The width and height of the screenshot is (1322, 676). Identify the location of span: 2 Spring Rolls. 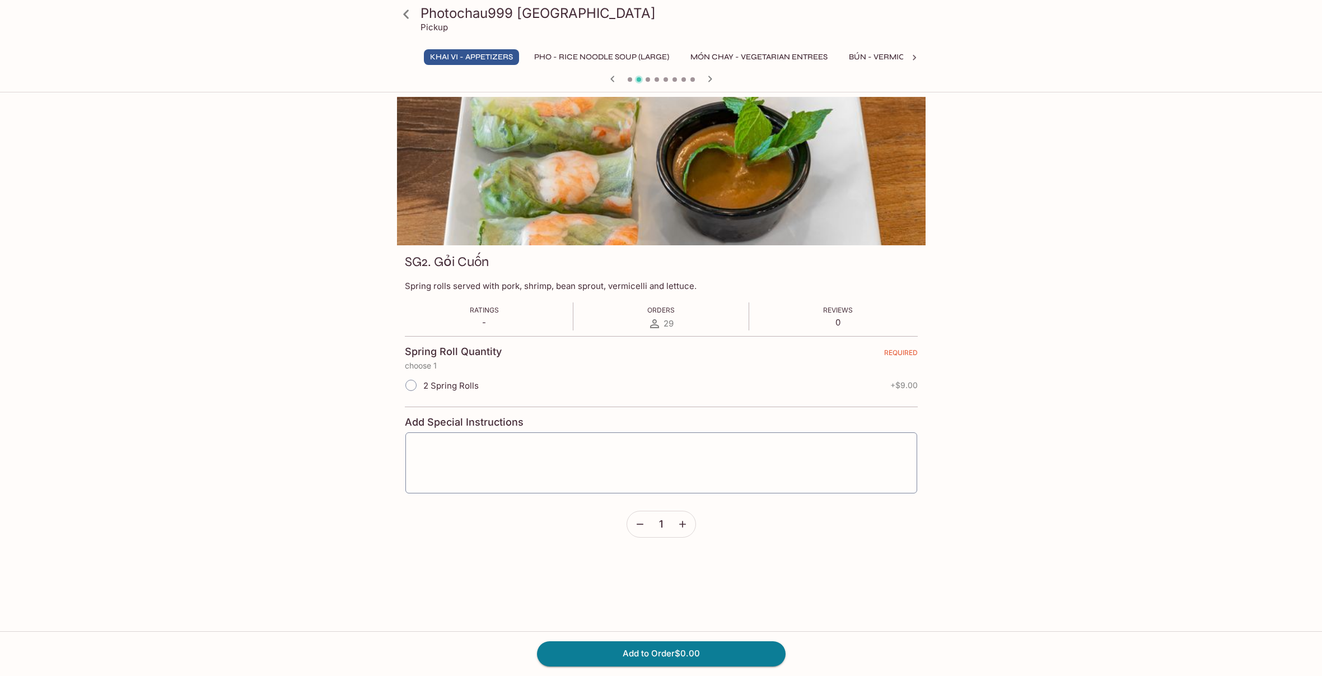
(451, 385).